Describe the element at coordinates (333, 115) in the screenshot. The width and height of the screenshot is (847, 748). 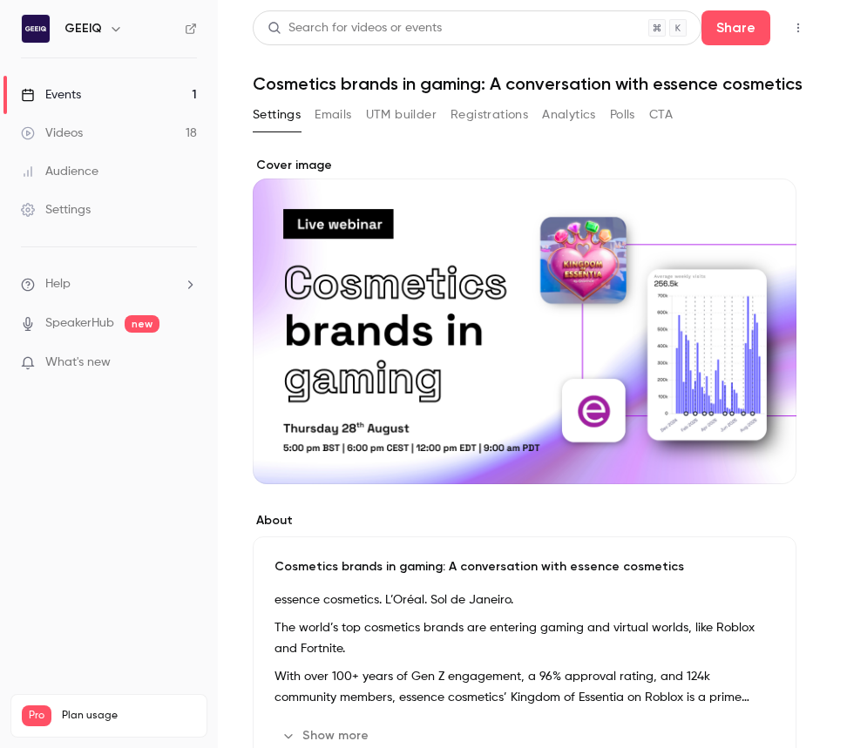
I see `button: Emails` at that location.